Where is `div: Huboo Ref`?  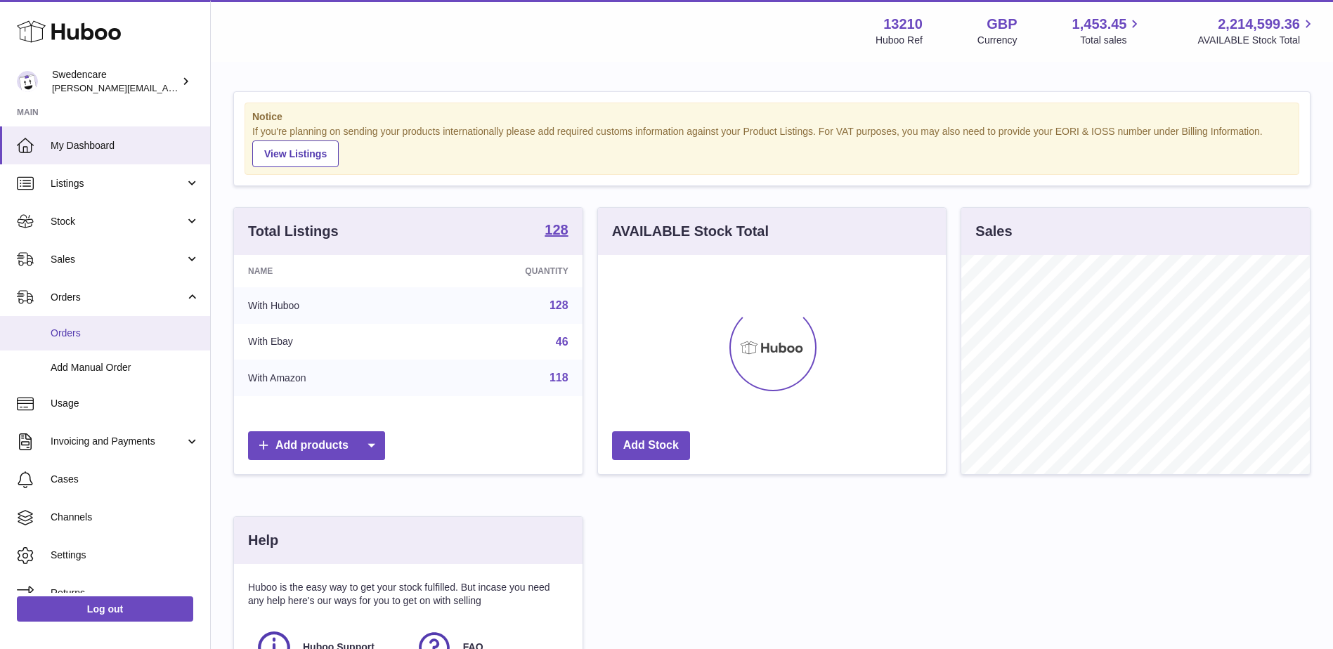
div: Huboo Ref is located at coordinates (898, 40).